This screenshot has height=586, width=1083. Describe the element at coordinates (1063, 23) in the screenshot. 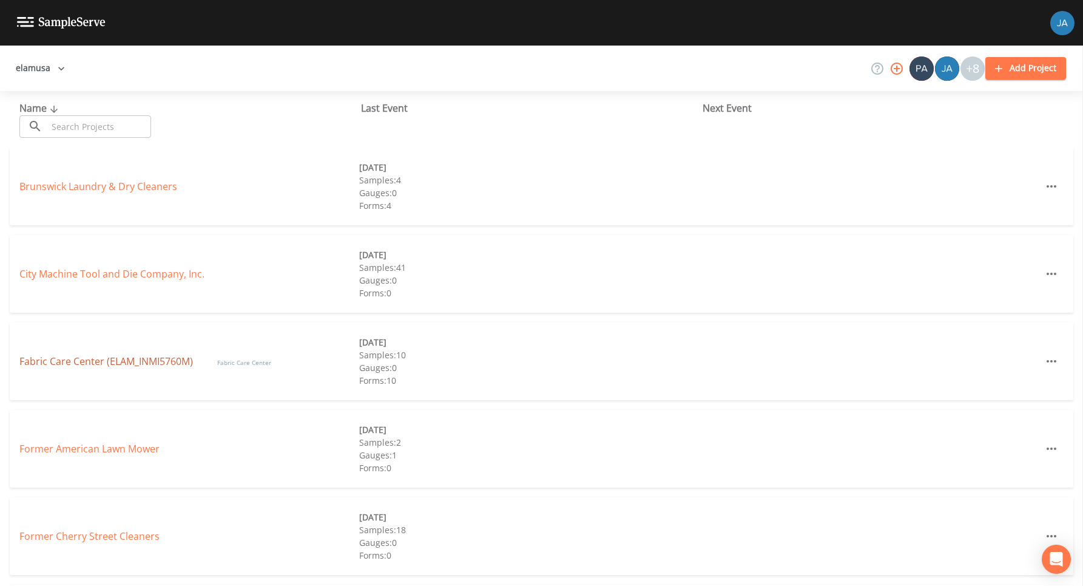

I see `img: 747fbe677637578f4da62891070ad3f4` at that location.